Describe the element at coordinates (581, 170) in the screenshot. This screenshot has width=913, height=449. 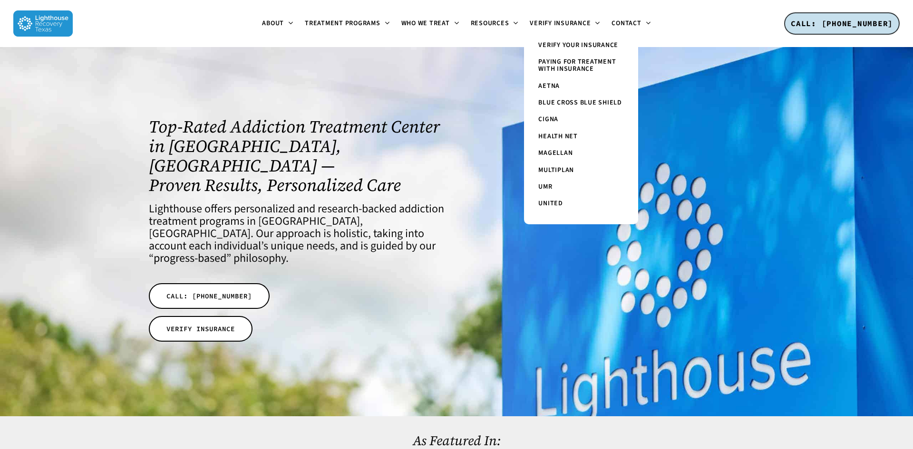
I see `a: Multiplan` at that location.